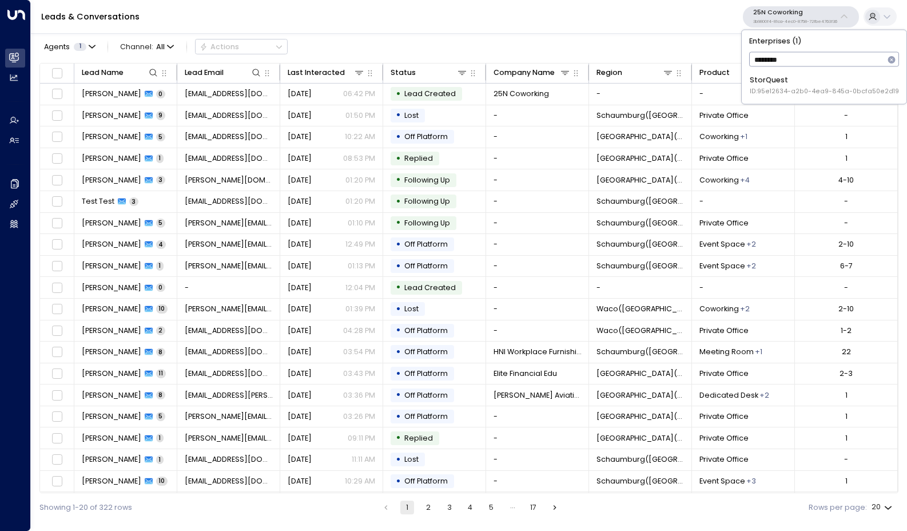 This screenshot has width=907, height=531. I want to click on span: ryan.telford@cencora.com, so click(229, 244).